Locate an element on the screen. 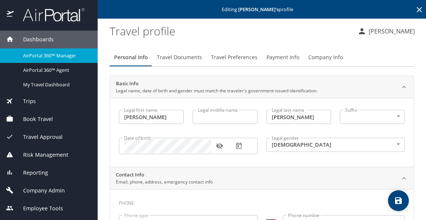  span: Travel Approval is located at coordinates (38, 137).